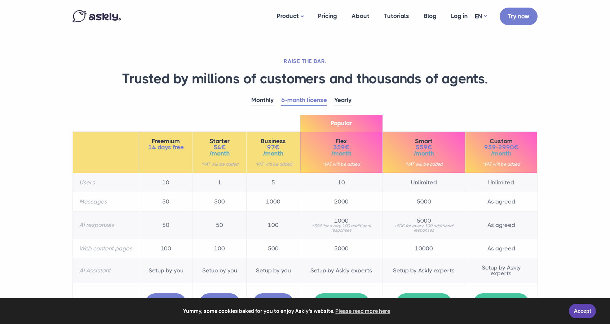  I want to click on td: As agreed, so click(501, 201).